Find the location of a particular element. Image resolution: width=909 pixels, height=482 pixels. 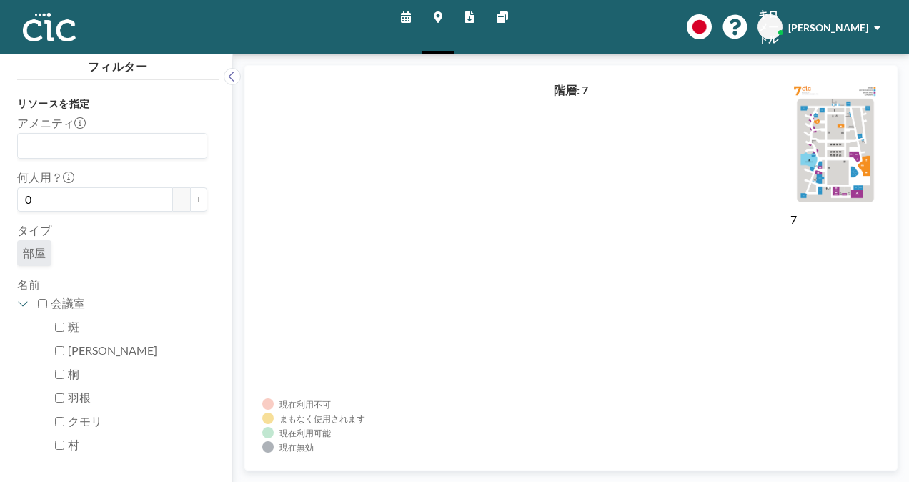

font: 斑 is located at coordinates (74, 326).